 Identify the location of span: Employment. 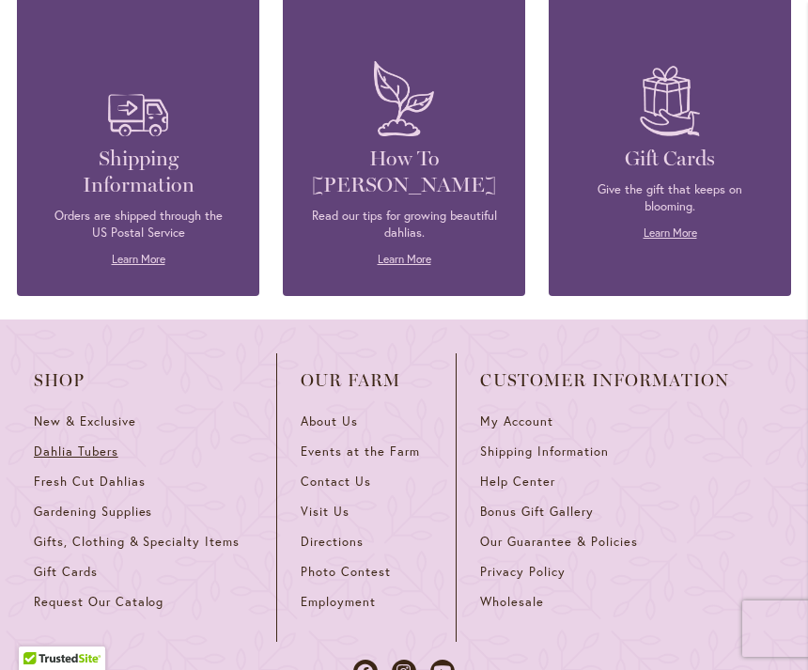
(338, 601).